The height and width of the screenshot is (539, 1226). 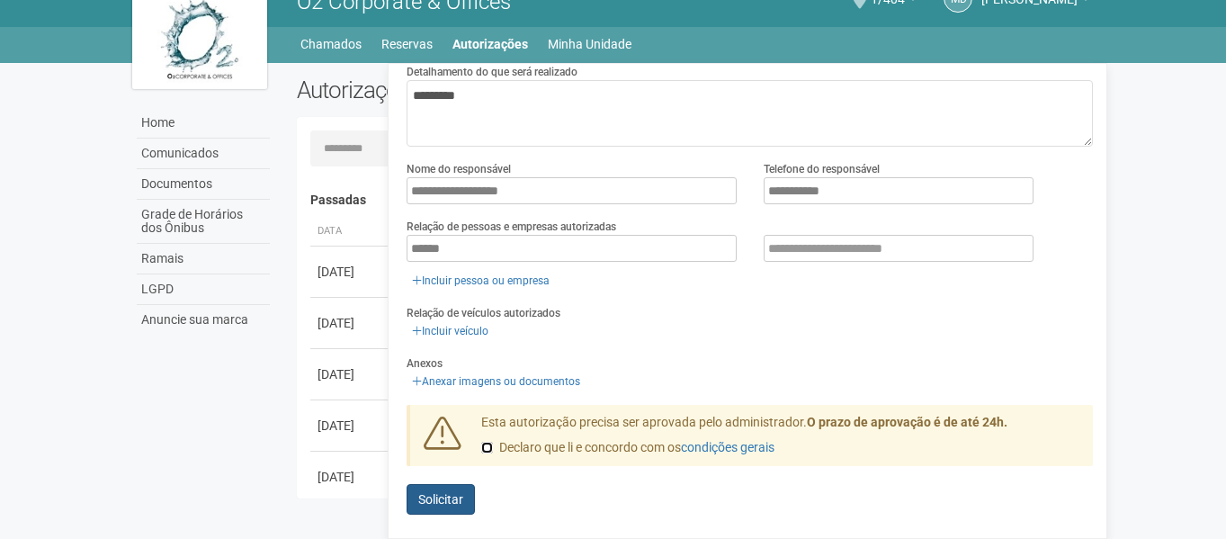 What do you see at coordinates (203, 319) in the screenshot?
I see `a: Anuncie sua marca` at bounding box center [203, 319].